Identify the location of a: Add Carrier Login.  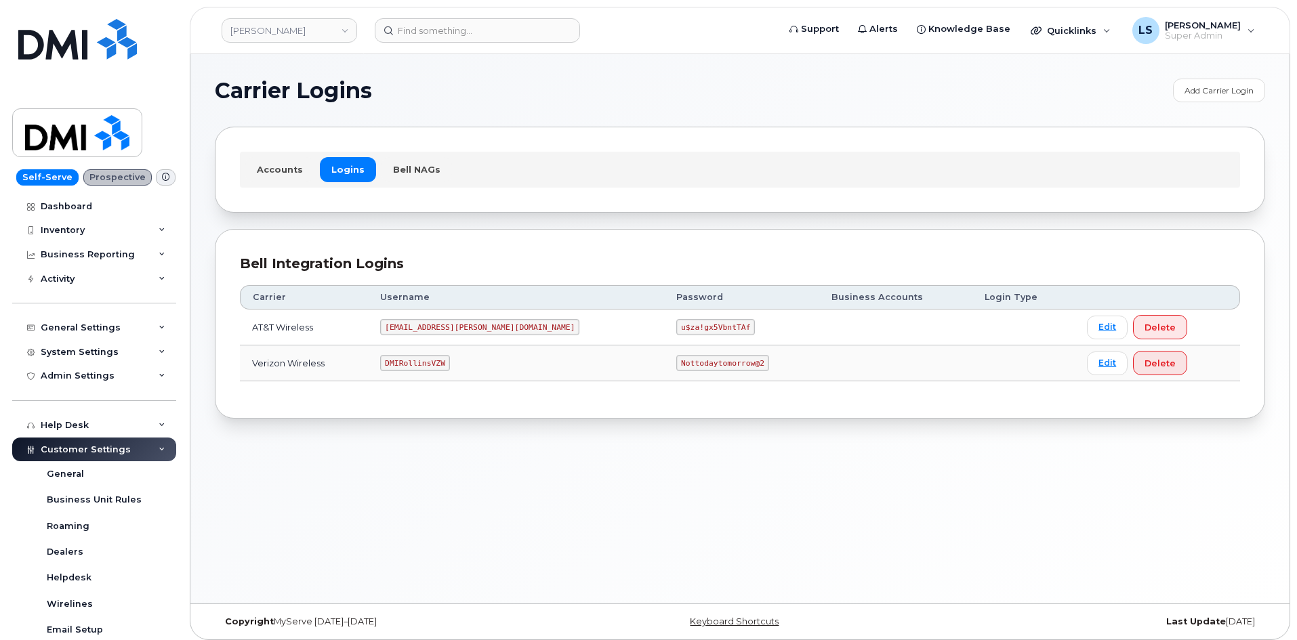
(1219, 90).